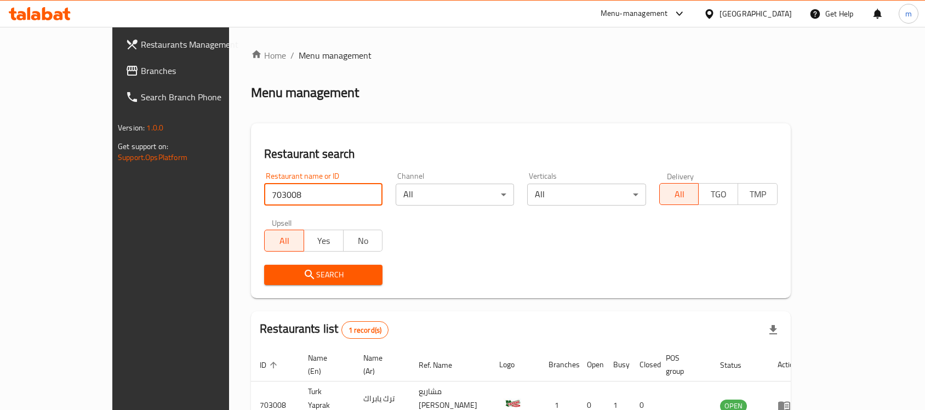 The image size is (925, 410). Describe the element at coordinates (681, 176) in the screenshot. I see `label: Delivery` at that location.